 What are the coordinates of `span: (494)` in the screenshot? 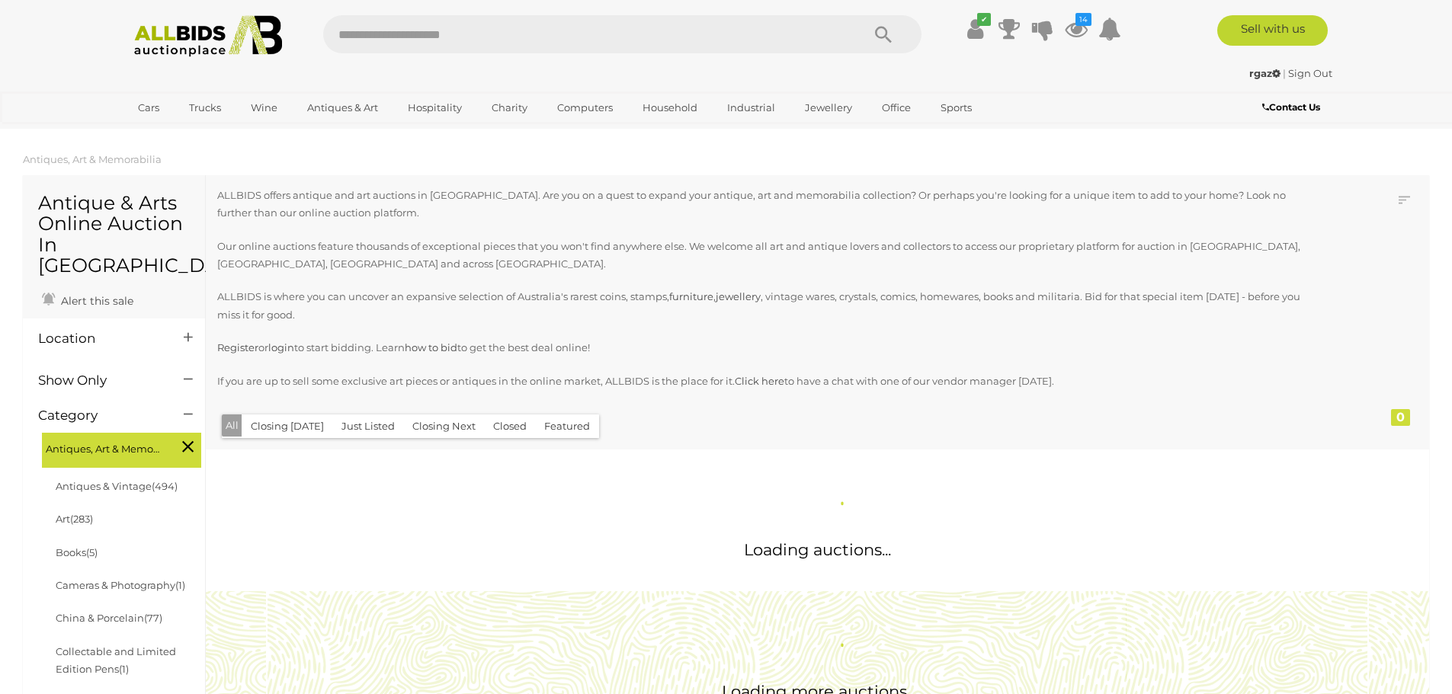 It's located at (165, 486).